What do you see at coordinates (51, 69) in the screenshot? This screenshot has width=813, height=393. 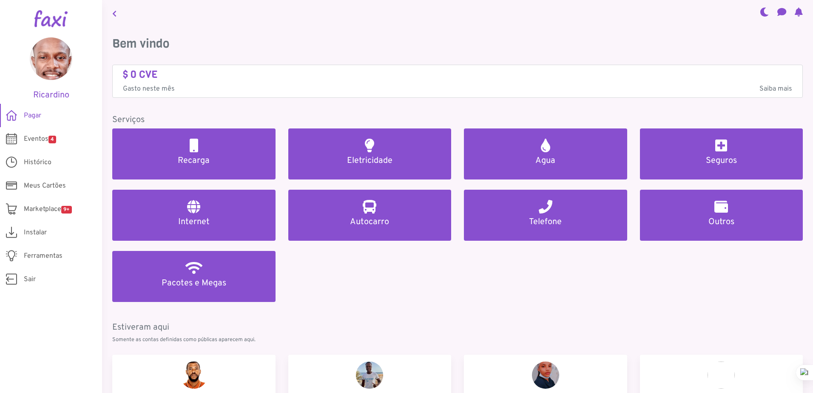 I see `a: Ricardino` at bounding box center [51, 69].